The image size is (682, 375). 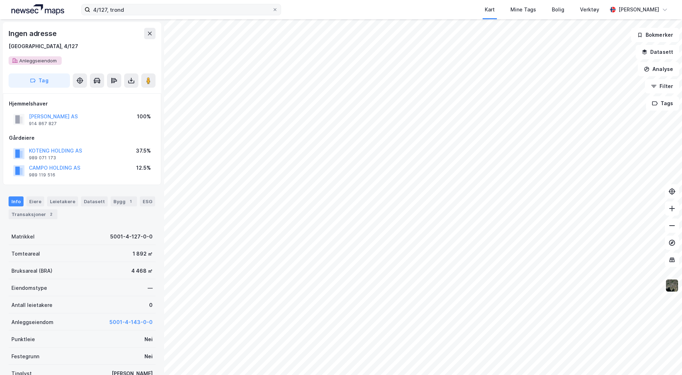 What do you see at coordinates (42, 175) in the screenshot?
I see `div: 989 119 516` at bounding box center [42, 175].